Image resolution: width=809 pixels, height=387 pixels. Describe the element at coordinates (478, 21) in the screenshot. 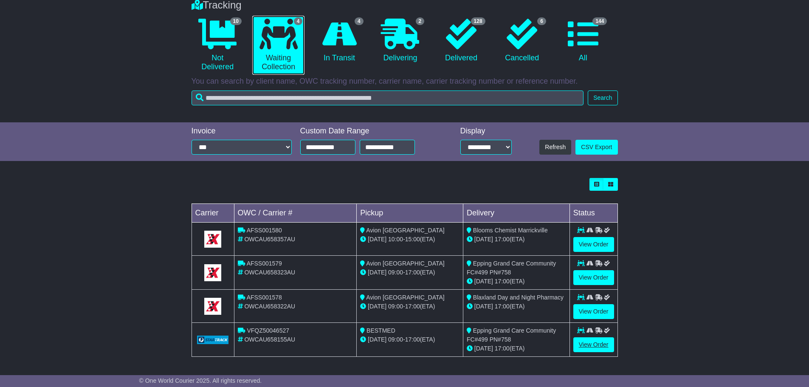

I see `span: 128` at that location.